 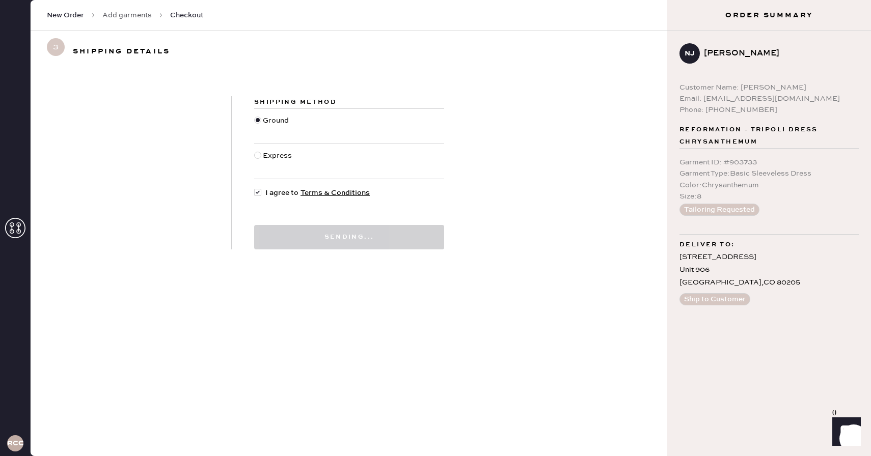 What do you see at coordinates (769, 163) in the screenshot?
I see `div: Garment ID : # 903733` at bounding box center [769, 163].